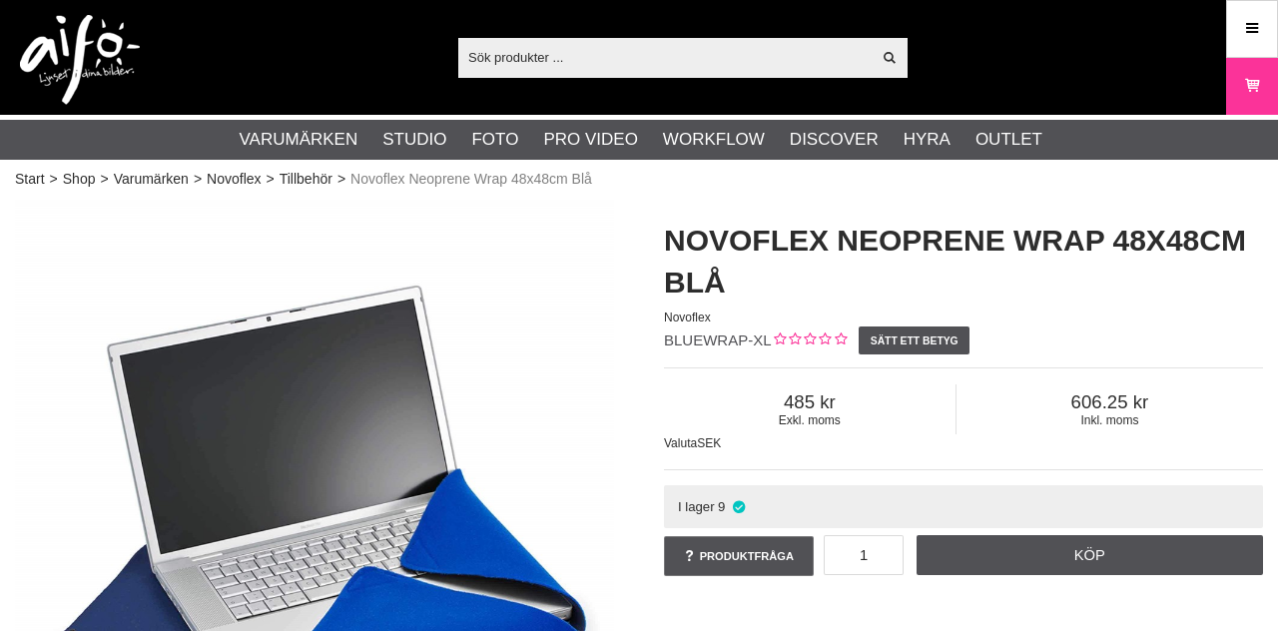  What do you see at coordinates (687, 317) in the screenshot?
I see `span: Novoflex` at bounding box center [687, 317].